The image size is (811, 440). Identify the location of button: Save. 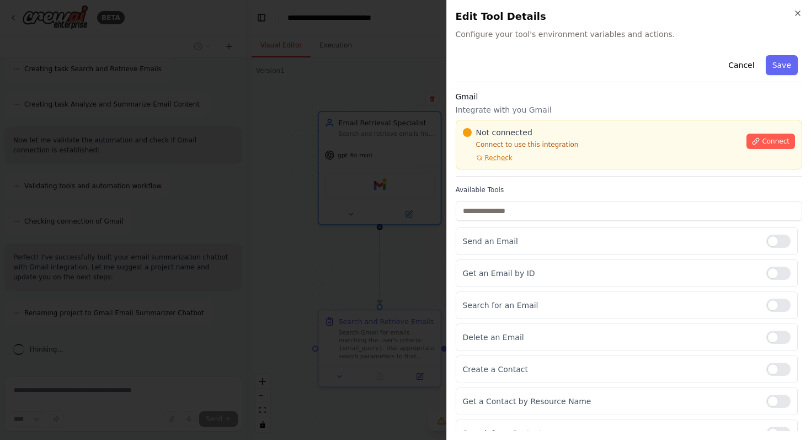
(781, 65).